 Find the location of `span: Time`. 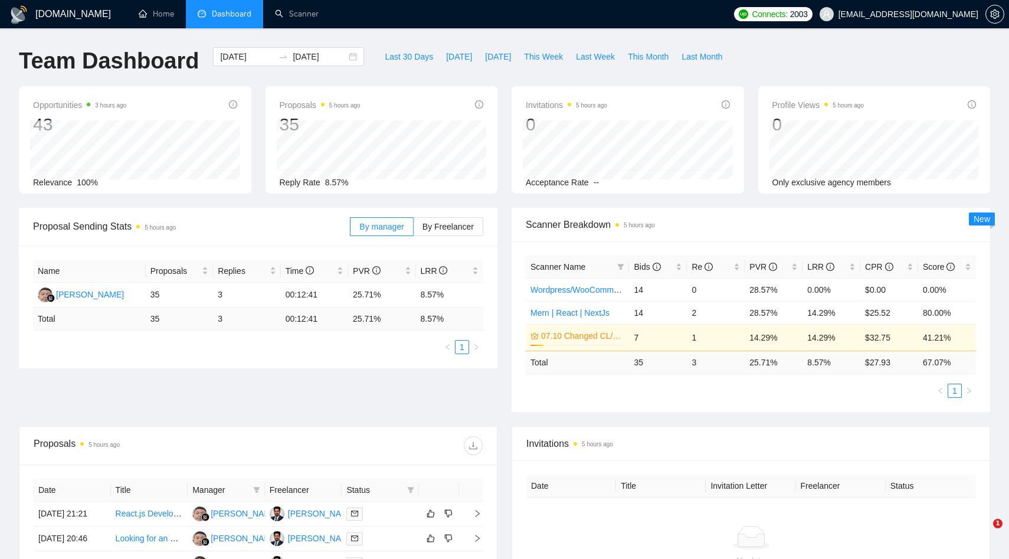

span: Time is located at coordinates (300, 271).